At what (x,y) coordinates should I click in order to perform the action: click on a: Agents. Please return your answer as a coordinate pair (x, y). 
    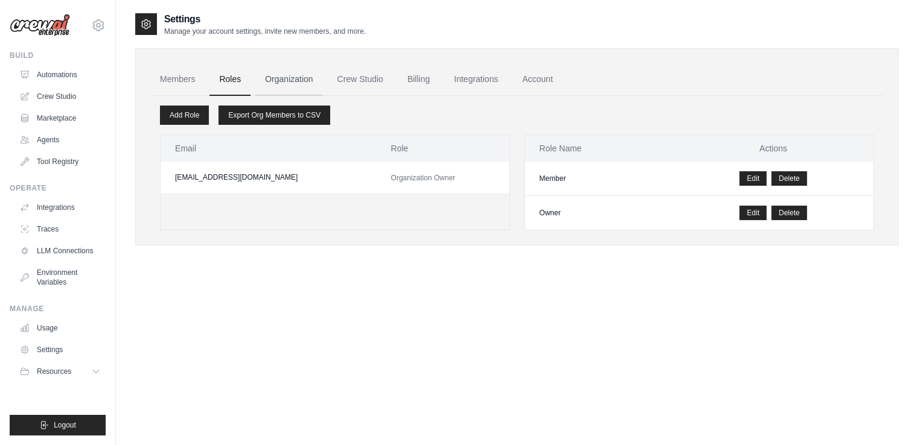
    Looking at the image, I should click on (60, 140).